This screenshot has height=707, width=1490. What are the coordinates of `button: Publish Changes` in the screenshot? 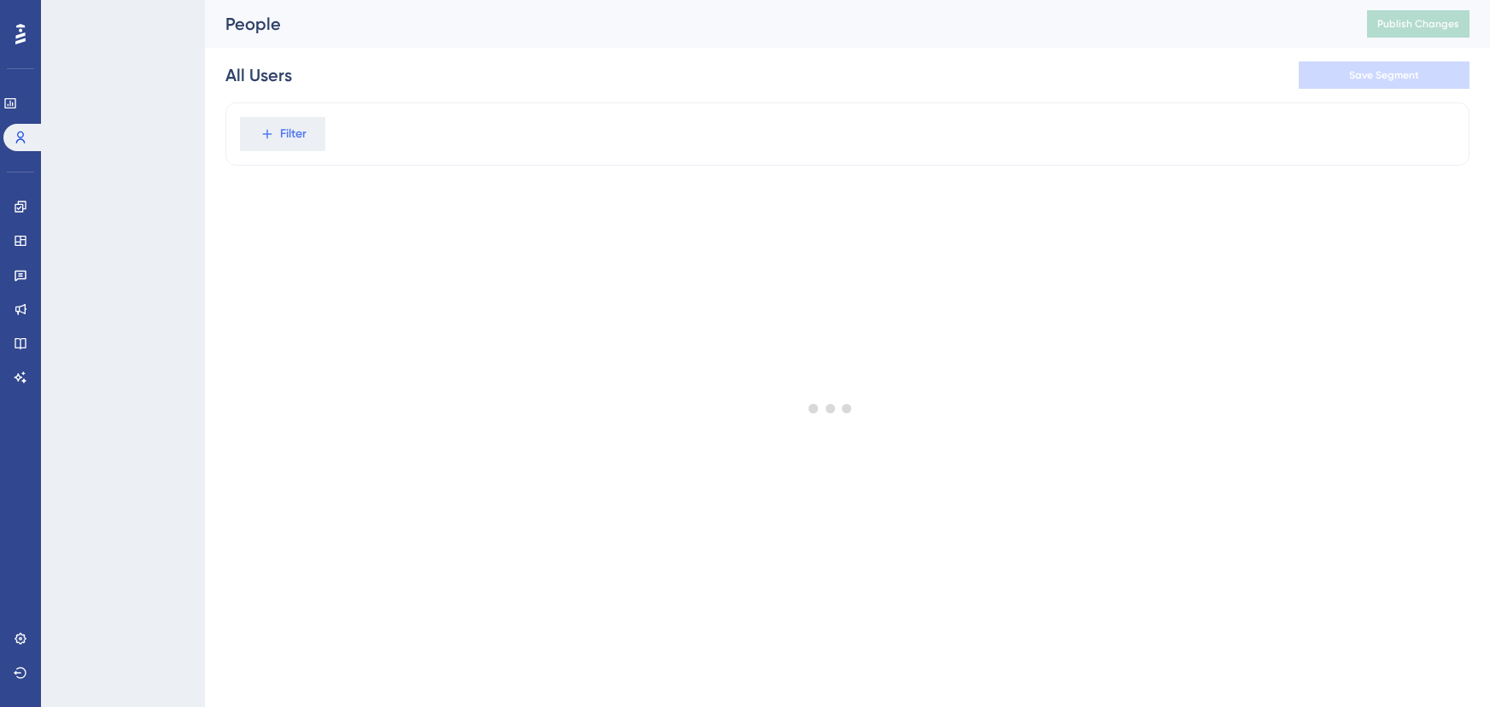 It's located at (1418, 24).